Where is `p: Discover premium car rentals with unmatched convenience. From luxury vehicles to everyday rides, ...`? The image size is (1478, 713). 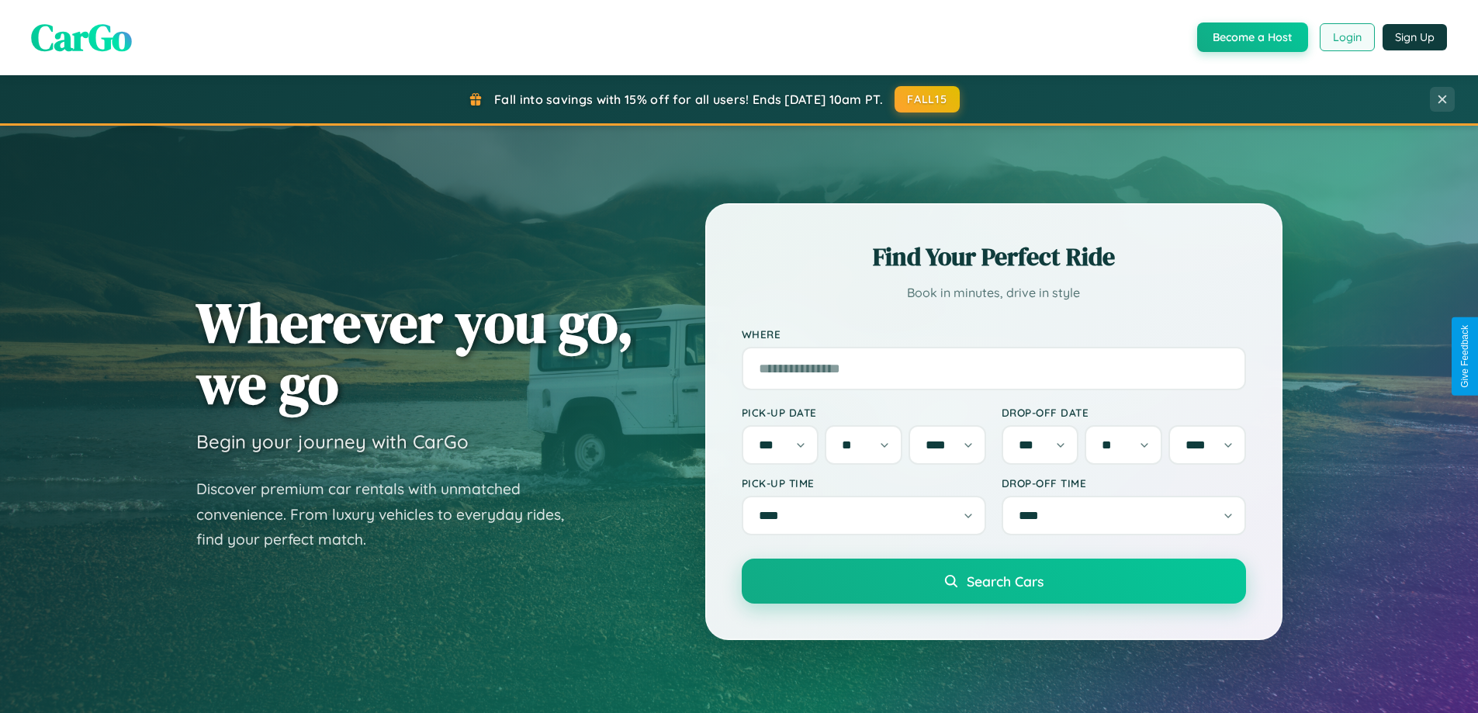 p: Discover premium car rentals with unmatched convenience. From luxury vehicles to everyday rides, ... is located at coordinates (390, 514).